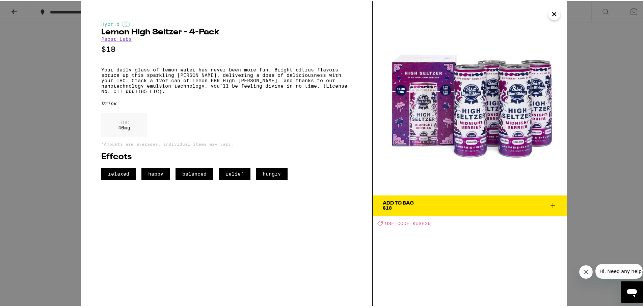 The width and height of the screenshot is (643, 307). What do you see at coordinates (470, 204) in the screenshot?
I see `button: Add To Bag$18` at bounding box center [470, 204].